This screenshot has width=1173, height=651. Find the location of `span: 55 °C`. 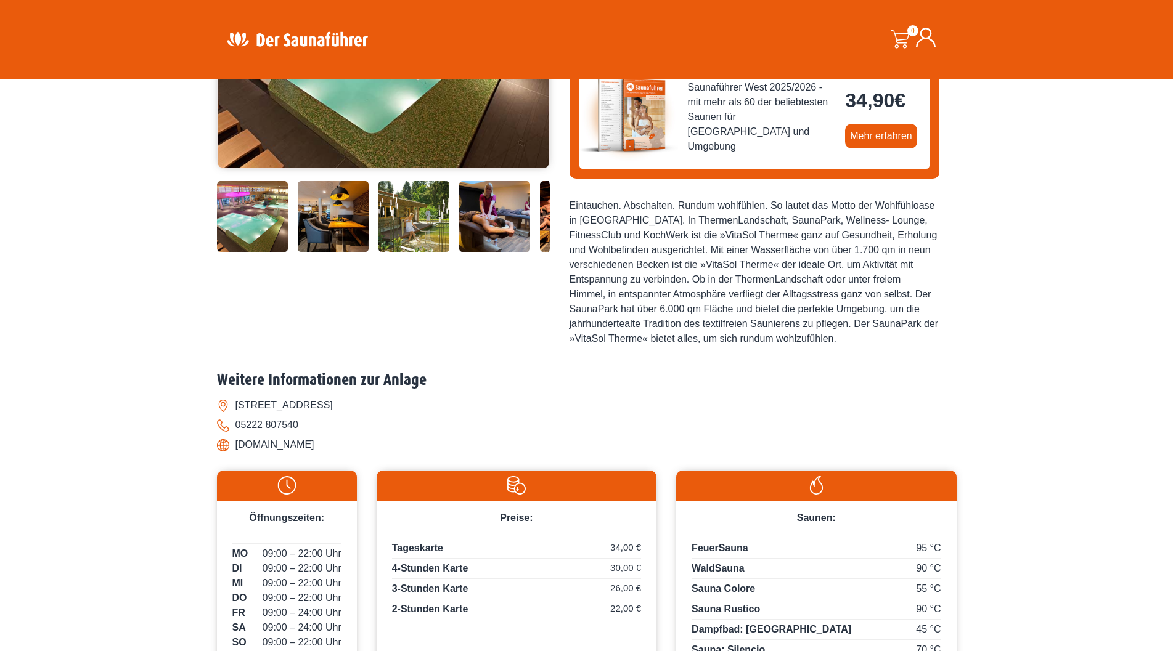

span: 55 °C is located at coordinates (928, 589).